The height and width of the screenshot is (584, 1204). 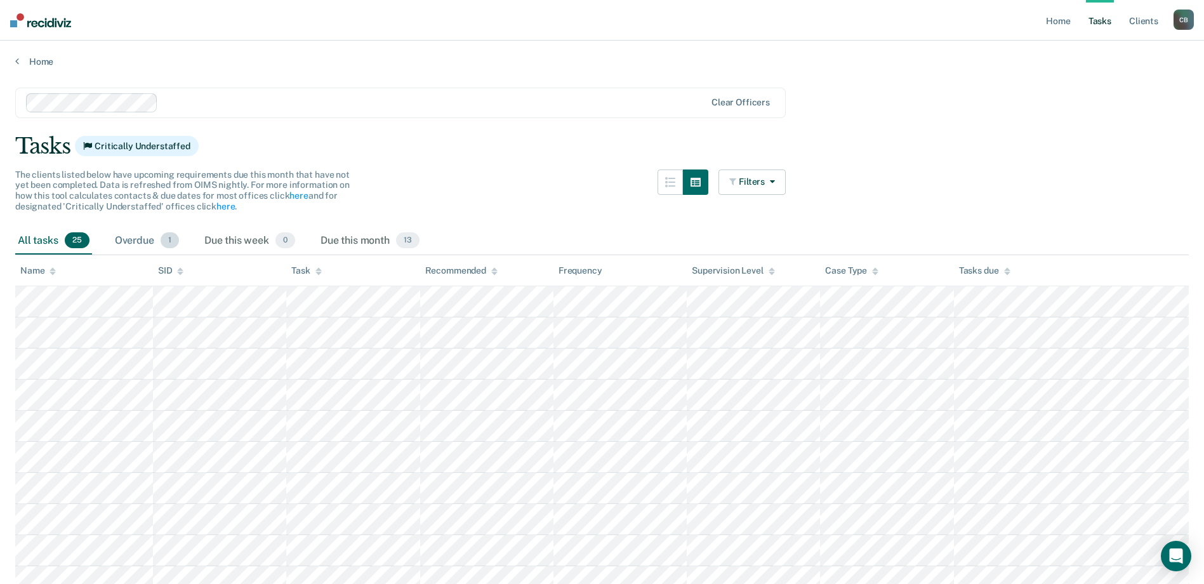 I want to click on div: Tasks, so click(x=602, y=146).